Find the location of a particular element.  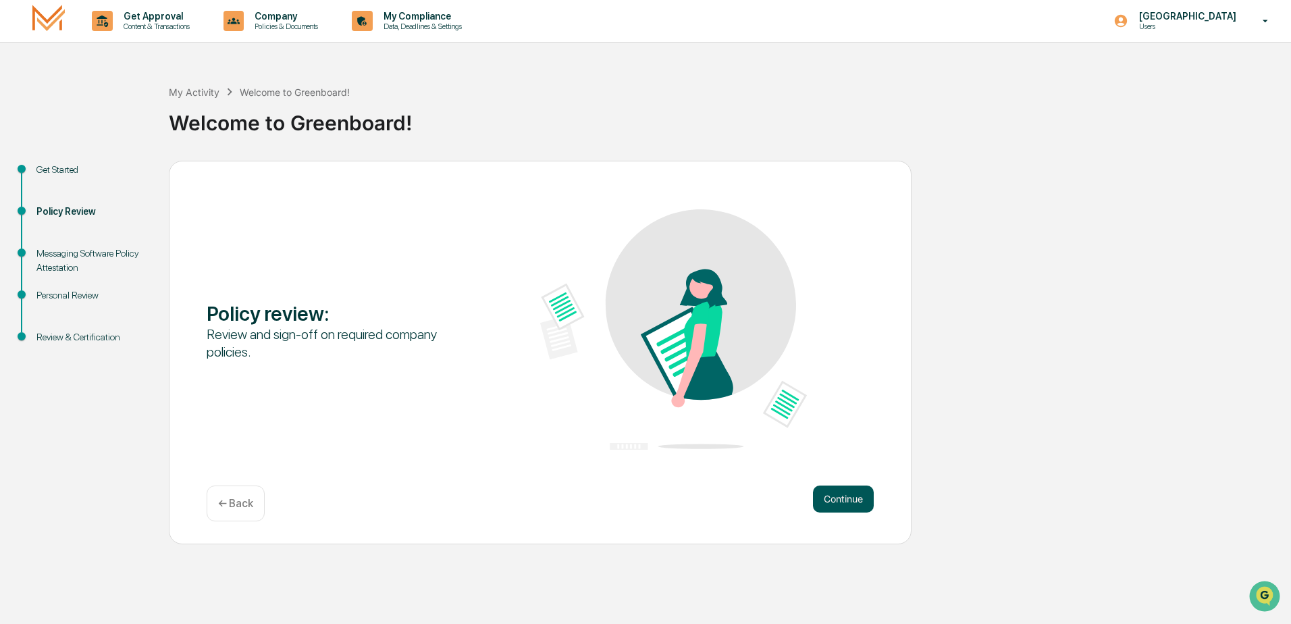

img: f2157a4c-a0d3-4daa-907e-bb6f0de503a5-1751232295721 is located at coordinates (17, 17).